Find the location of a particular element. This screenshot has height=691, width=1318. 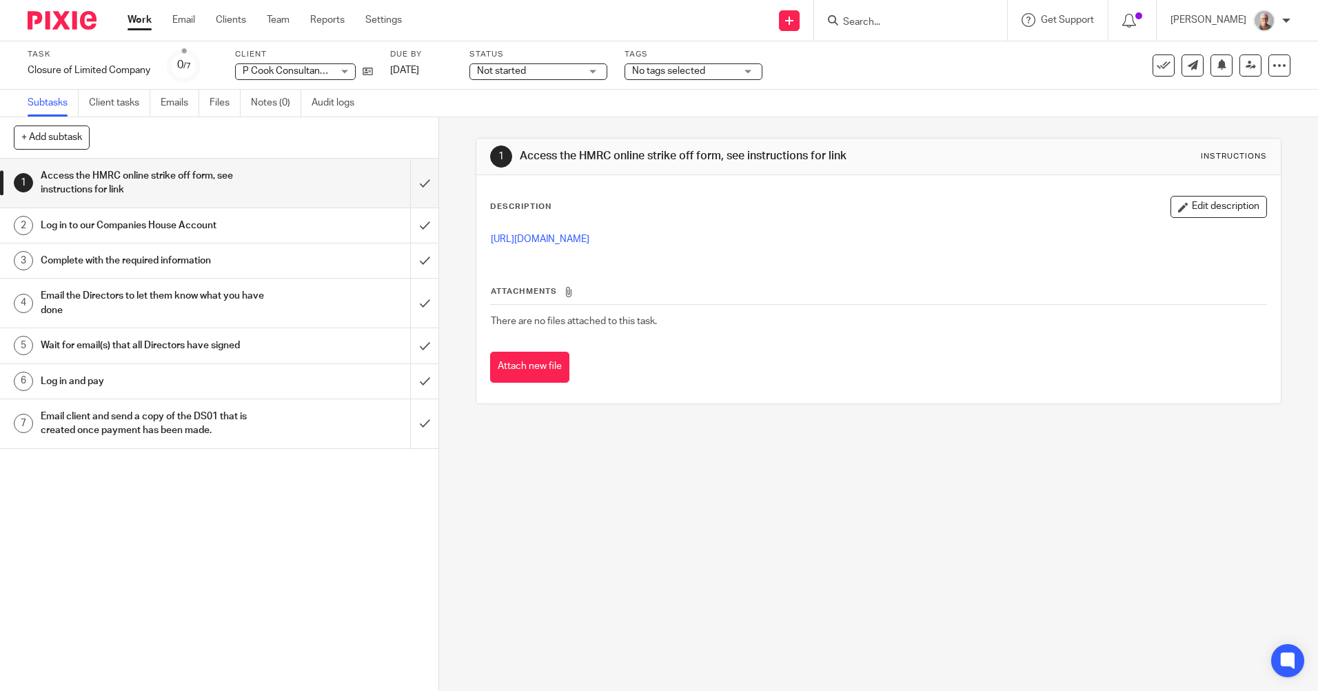

a: Client tasks is located at coordinates (119, 103).